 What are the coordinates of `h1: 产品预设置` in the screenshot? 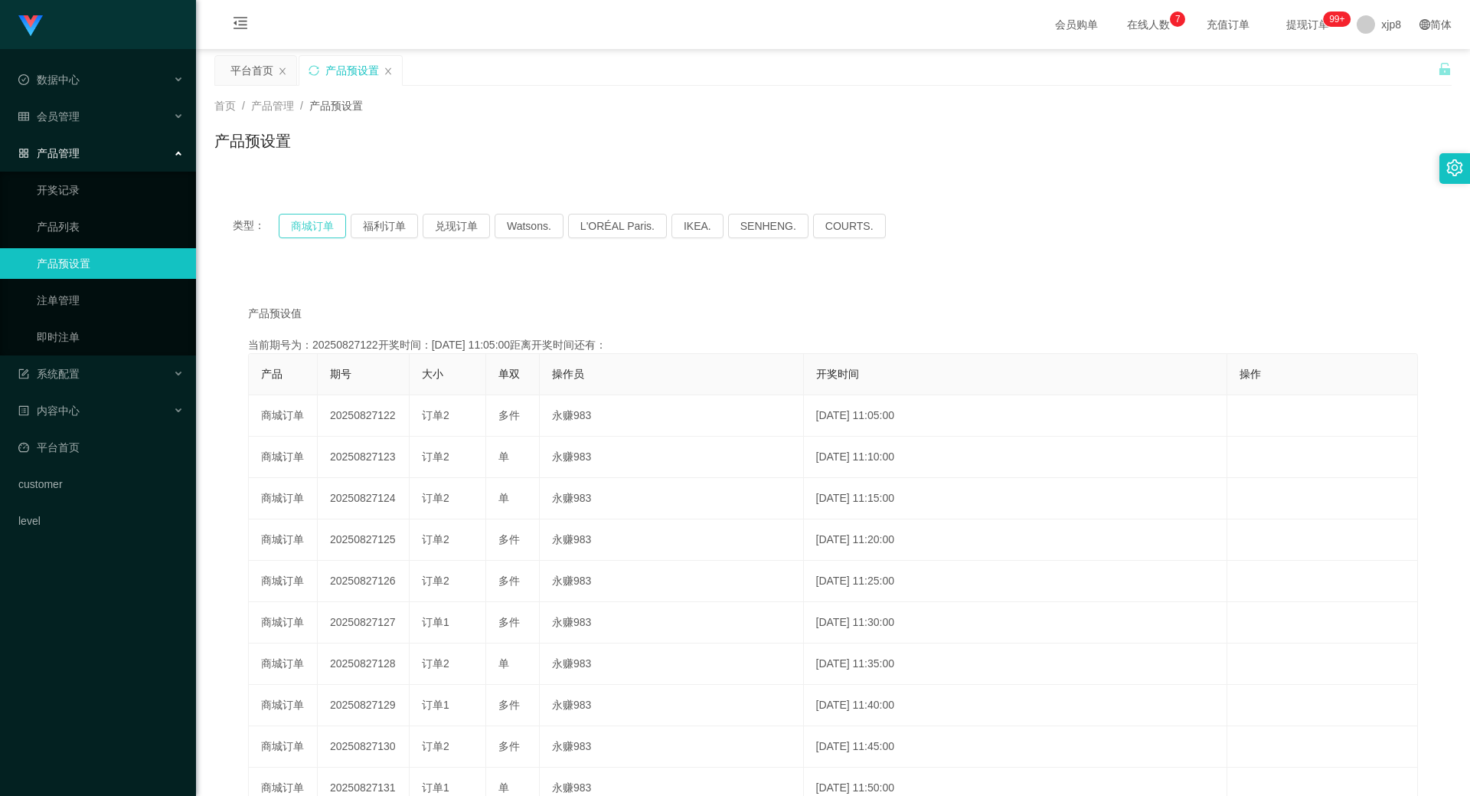 It's located at (253, 141).